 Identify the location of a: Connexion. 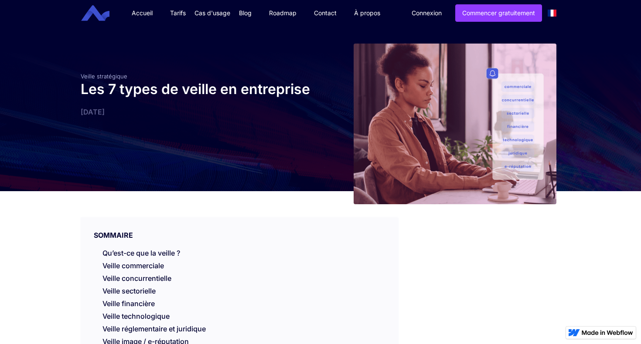
(426, 13).